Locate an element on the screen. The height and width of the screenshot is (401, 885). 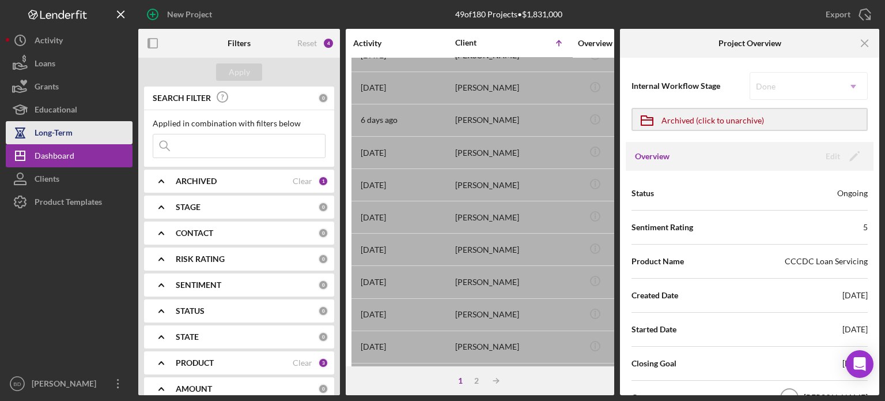
span: Started Date is located at coordinates (654, 329).